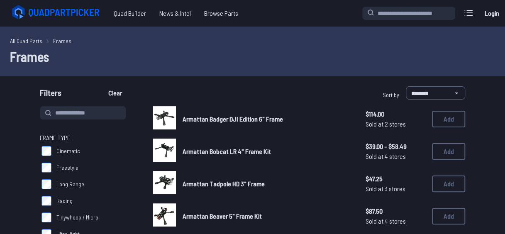 The height and width of the screenshot is (234, 505). Describe the element at coordinates (267, 184) in the screenshot. I see `a: Armattan Tadpole HD 3" Frame` at that location.